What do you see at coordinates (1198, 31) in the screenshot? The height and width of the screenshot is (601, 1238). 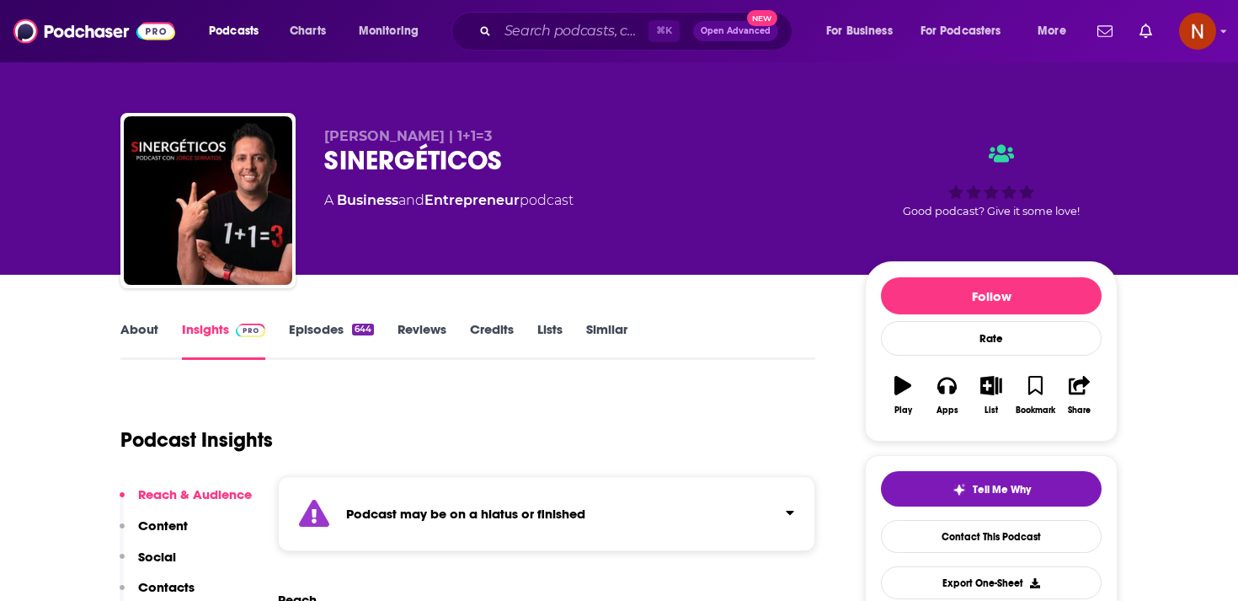 I see `button: Show profile menu` at bounding box center [1198, 31].